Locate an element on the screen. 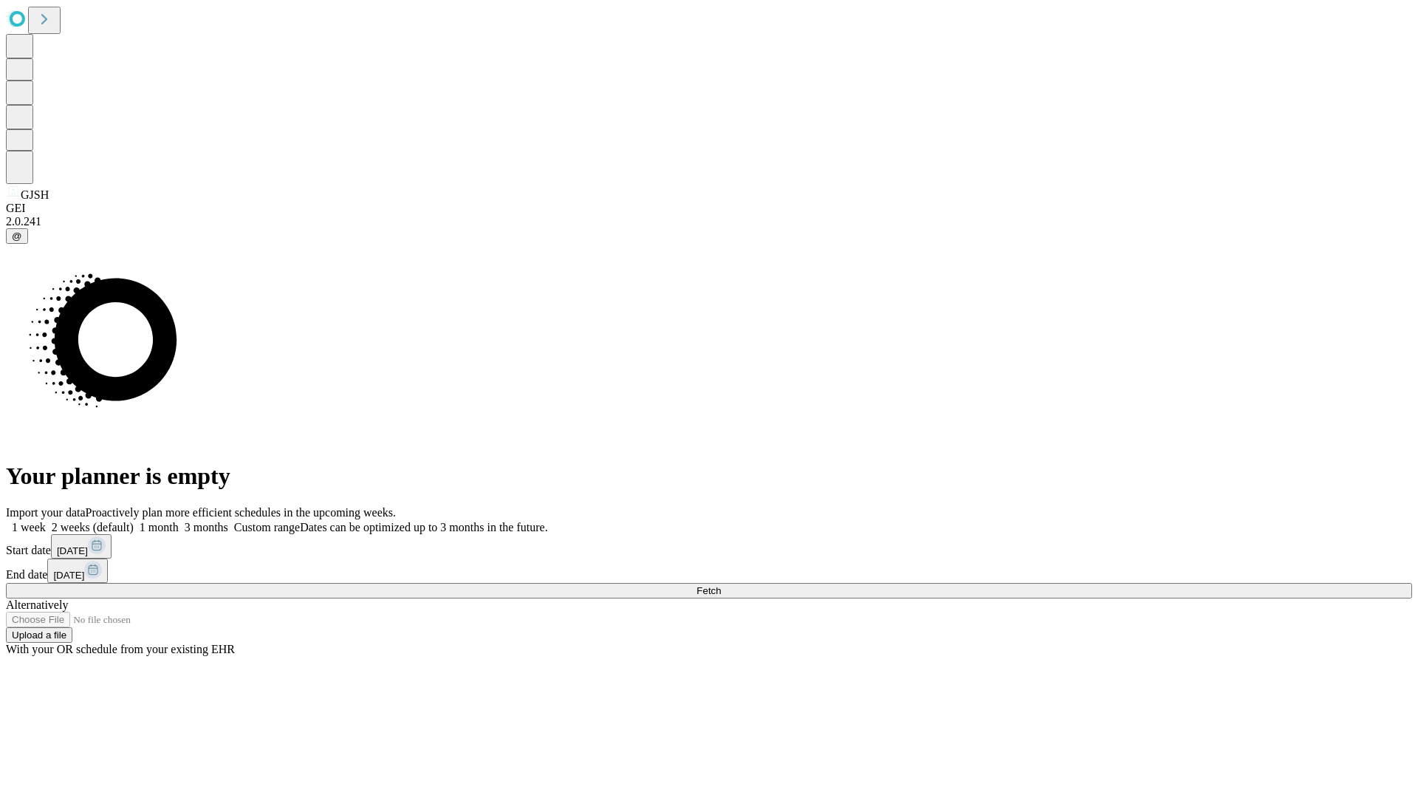  div: End date is located at coordinates (709, 570).